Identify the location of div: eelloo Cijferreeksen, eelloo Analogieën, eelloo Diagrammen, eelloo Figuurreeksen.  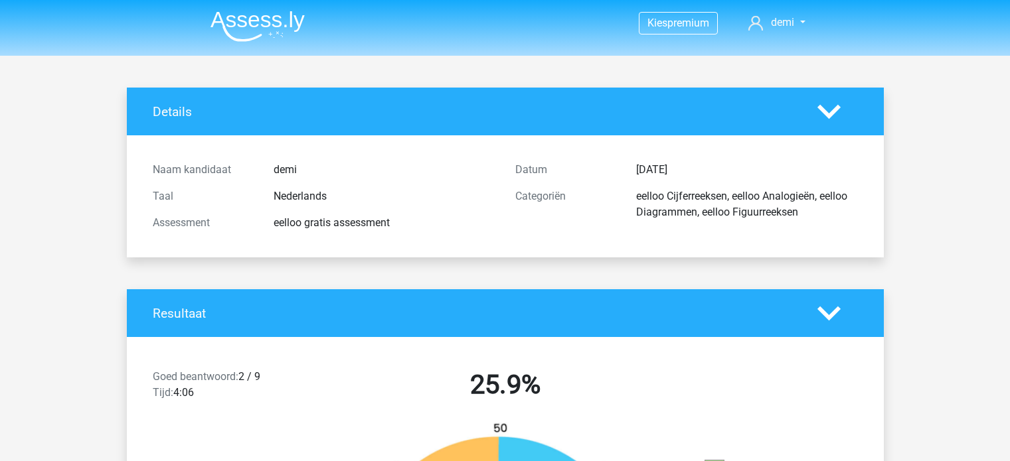
(747, 205).